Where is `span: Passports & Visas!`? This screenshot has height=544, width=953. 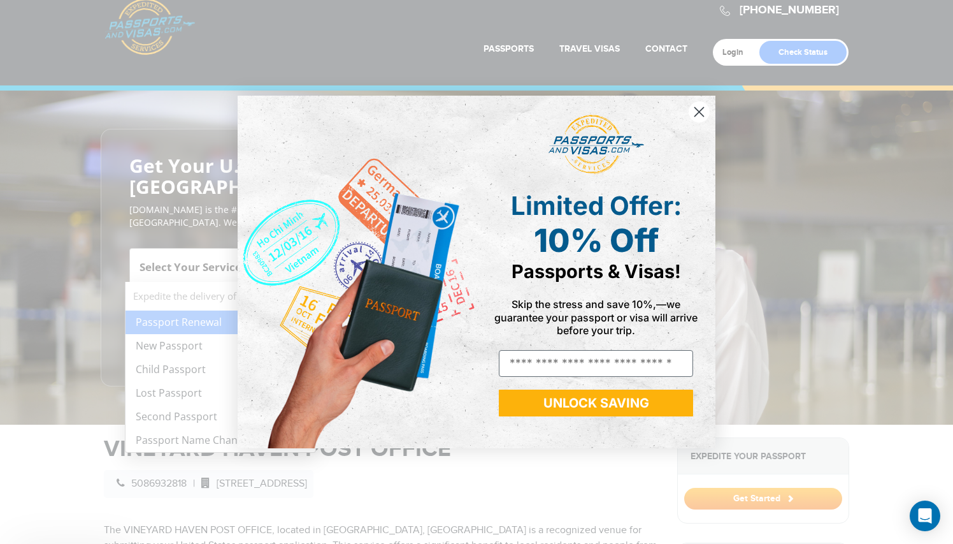
span: Passports & Visas! is located at coordinates (597, 271).